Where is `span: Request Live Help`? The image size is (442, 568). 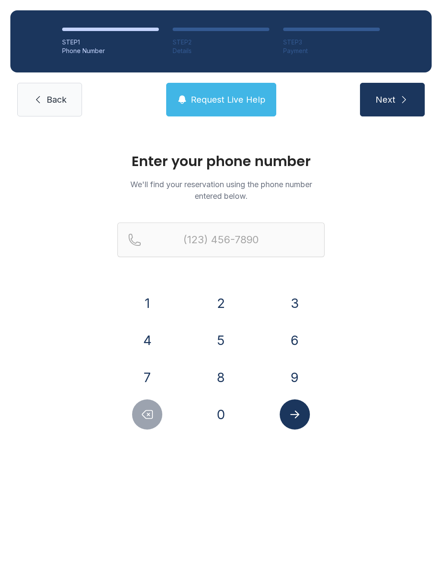 span: Request Live Help is located at coordinates (228, 100).